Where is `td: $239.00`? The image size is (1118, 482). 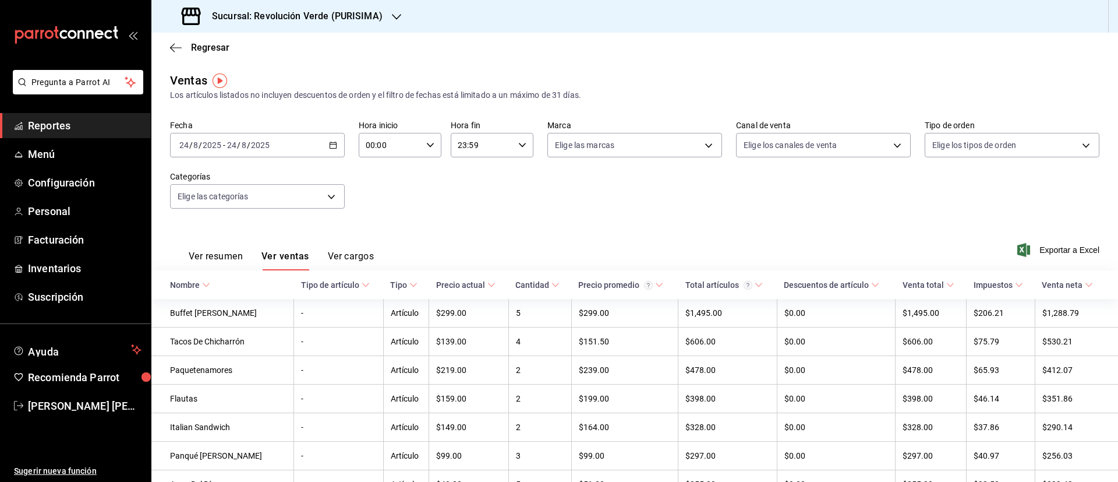
td: $239.00 is located at coordinates (625, 370).